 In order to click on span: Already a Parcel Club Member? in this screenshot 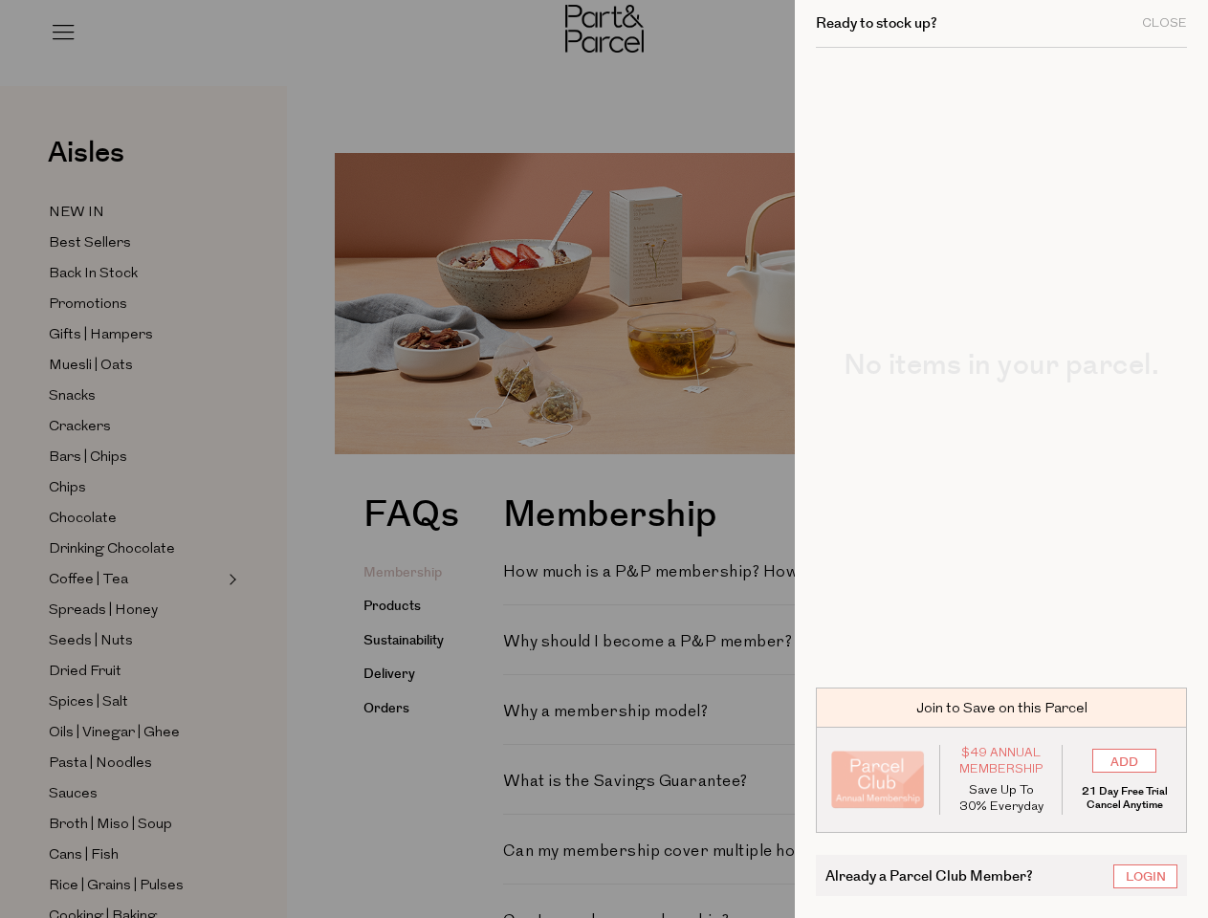, I will do `click(929, 875)`.